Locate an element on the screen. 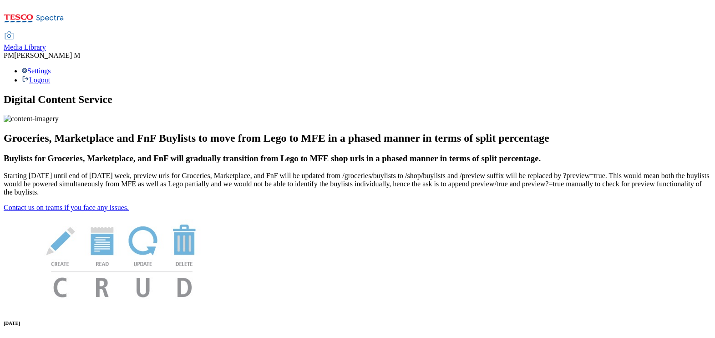 Image resolution: width=715 pixels, height=338 pixels. img: News Image is located at coordinates (122, 259).